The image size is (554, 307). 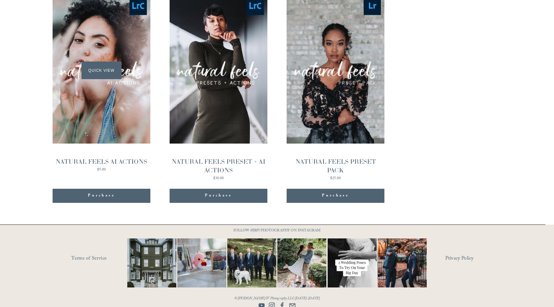 What do you see at coordinates (352, 263) in the screenshot?
I see `img: Let&rsquo;s talk about poses for your wedding day! It doesn&rsquo;t have to be complicated, somet...` at bounding box center [352, 263].